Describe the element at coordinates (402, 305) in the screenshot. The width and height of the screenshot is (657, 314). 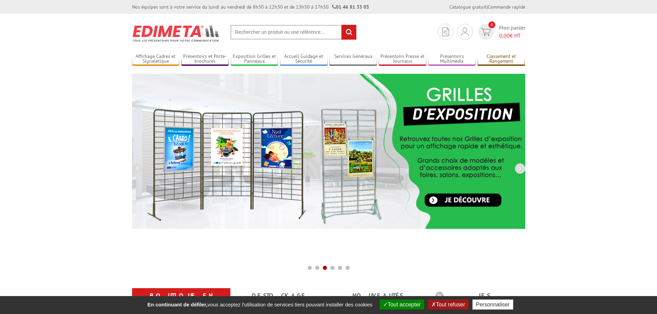
I see `button: Tout accepter` at that location.